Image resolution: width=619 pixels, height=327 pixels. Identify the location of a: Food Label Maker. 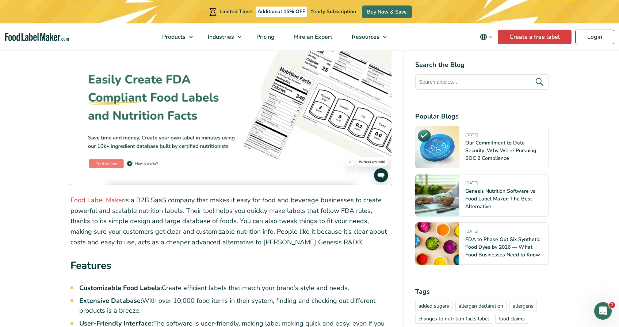
(97, 200).